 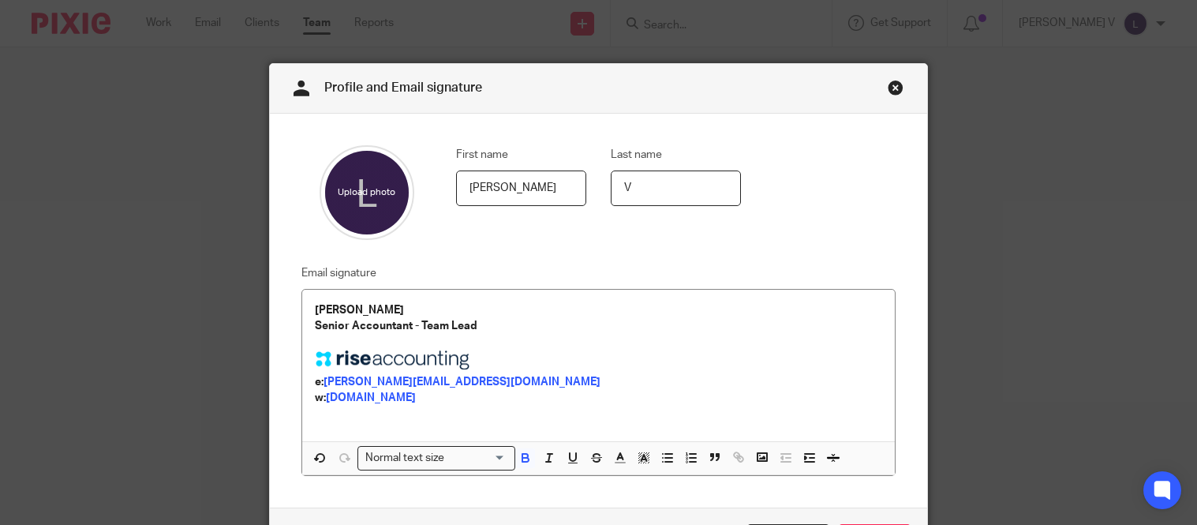 What do you see at coordinates (403, 88) in the screenshot?
I see `span: Profile and Email signature` at bounding box center [403, 88].